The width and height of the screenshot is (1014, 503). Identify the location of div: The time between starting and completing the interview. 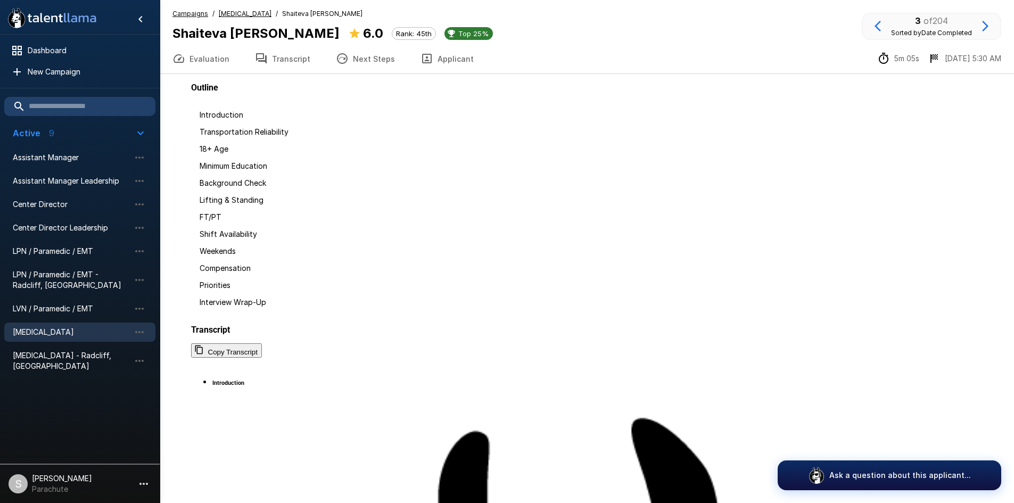
(898, 59).